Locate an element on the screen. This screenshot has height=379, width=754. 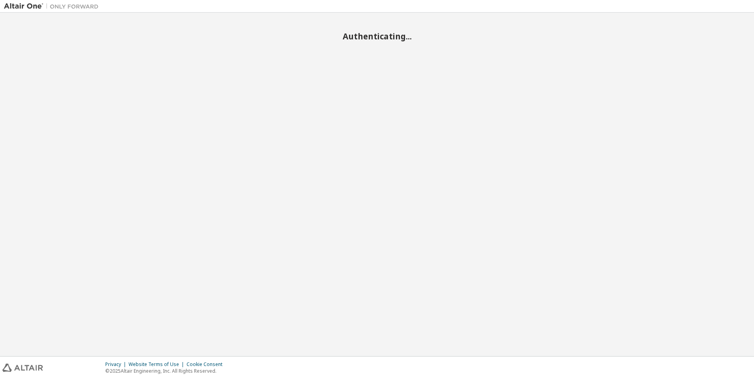
div: Website Terms of Use is located at coordinates (157, 365).